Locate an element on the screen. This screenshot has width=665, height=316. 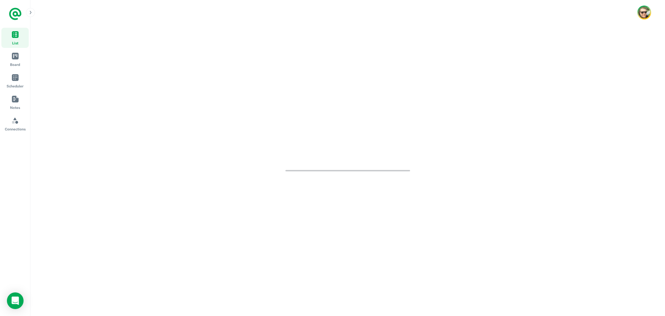
span: Connections is located at coordinates (15, 129).